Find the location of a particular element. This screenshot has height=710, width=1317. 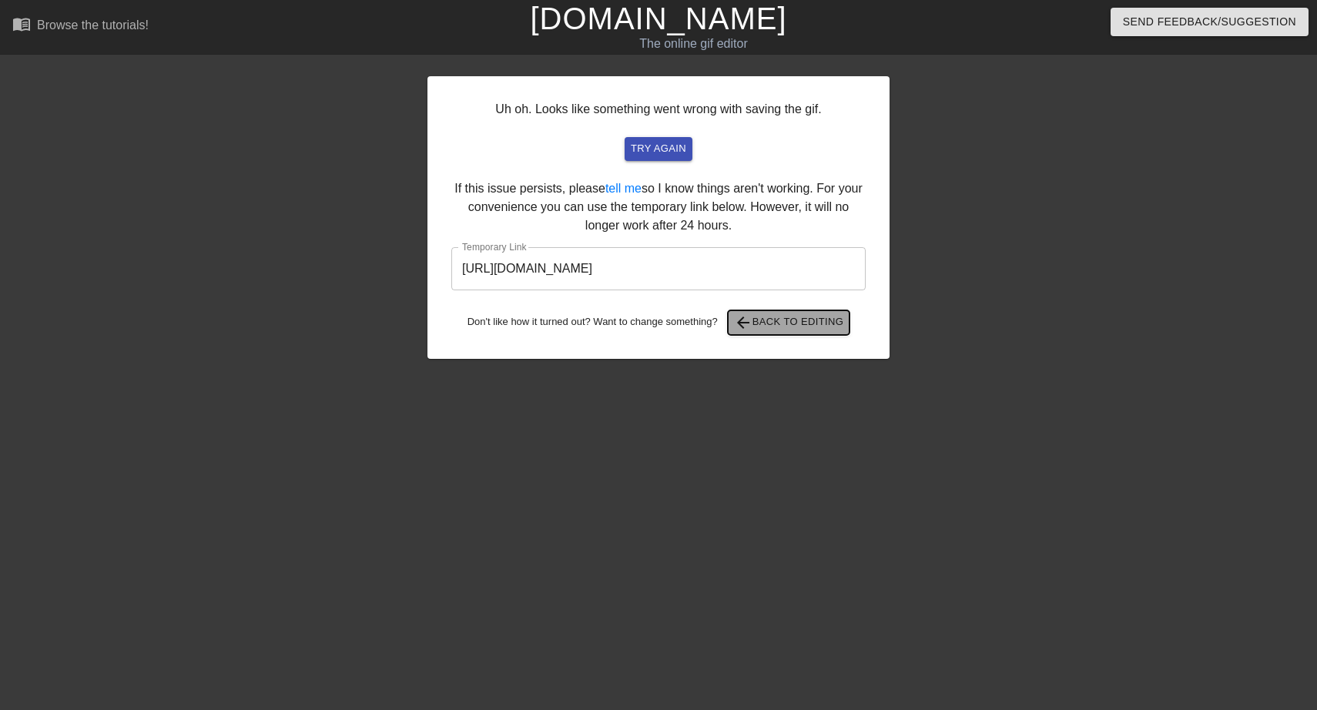

a: Browse the tutorials! is located at coordinates (80, 26).